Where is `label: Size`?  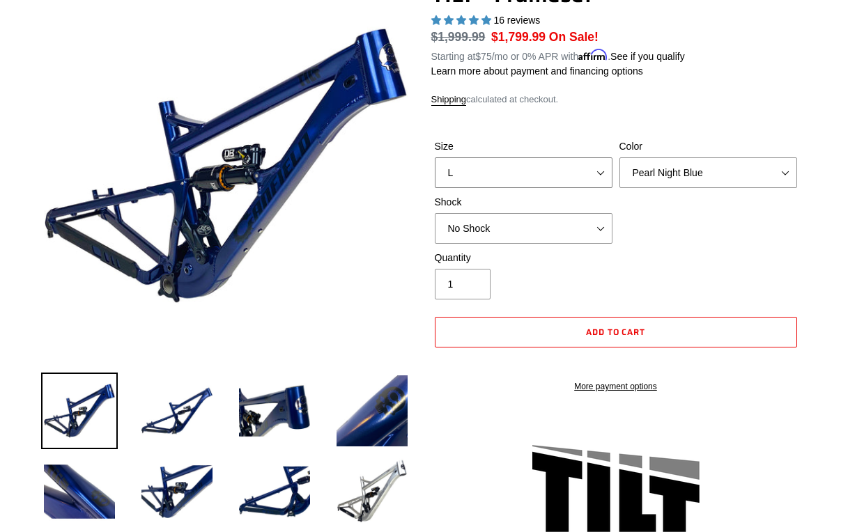 label: Size is located at coordinates (523, 146).